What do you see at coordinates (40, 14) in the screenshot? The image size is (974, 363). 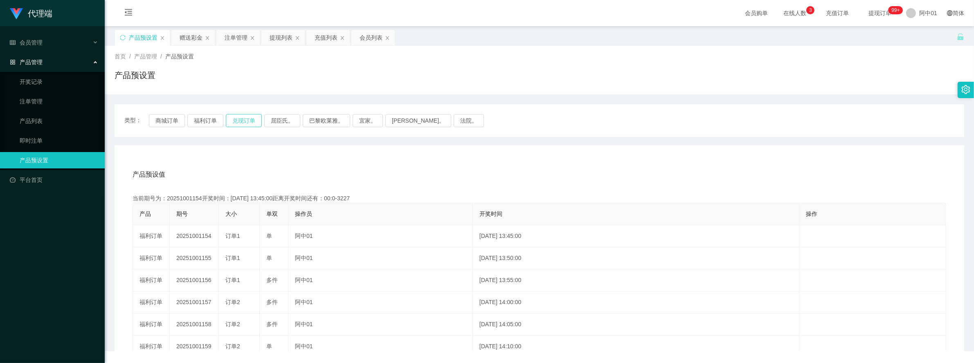 I see `h1: 代理端` at bounding box center [40, 14].